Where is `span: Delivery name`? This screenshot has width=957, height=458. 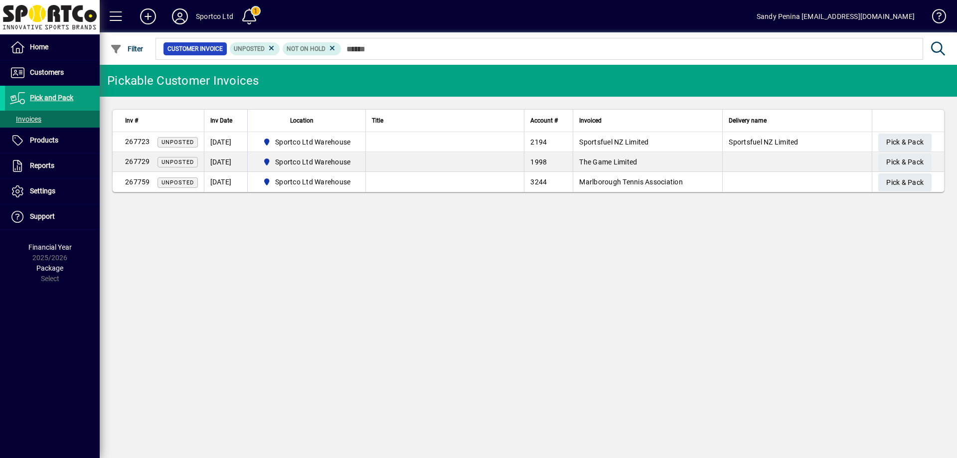
span: Delivery name is located at coordinates (748, 121).